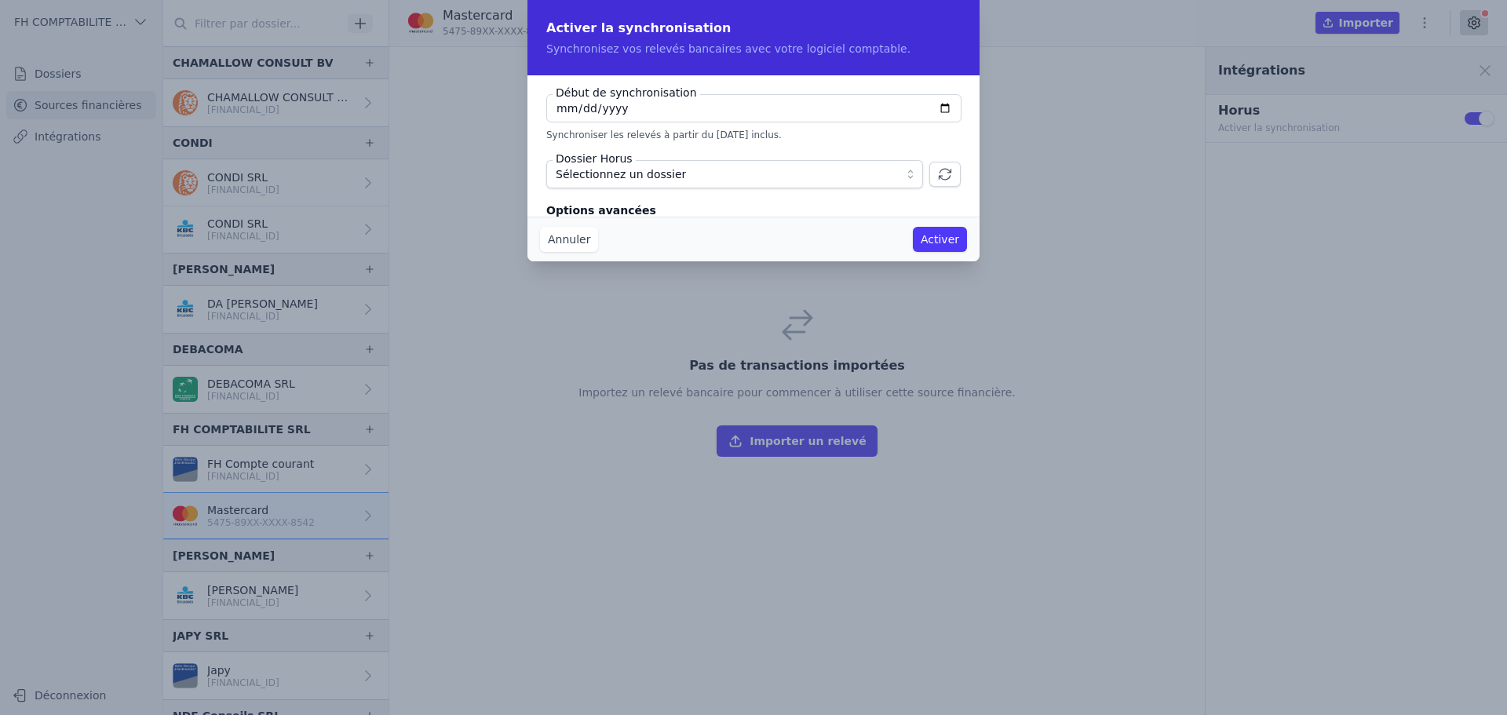 The image size is (1507, 715). I want to click on h2: Activer la synchronisation, so click(753, 28).